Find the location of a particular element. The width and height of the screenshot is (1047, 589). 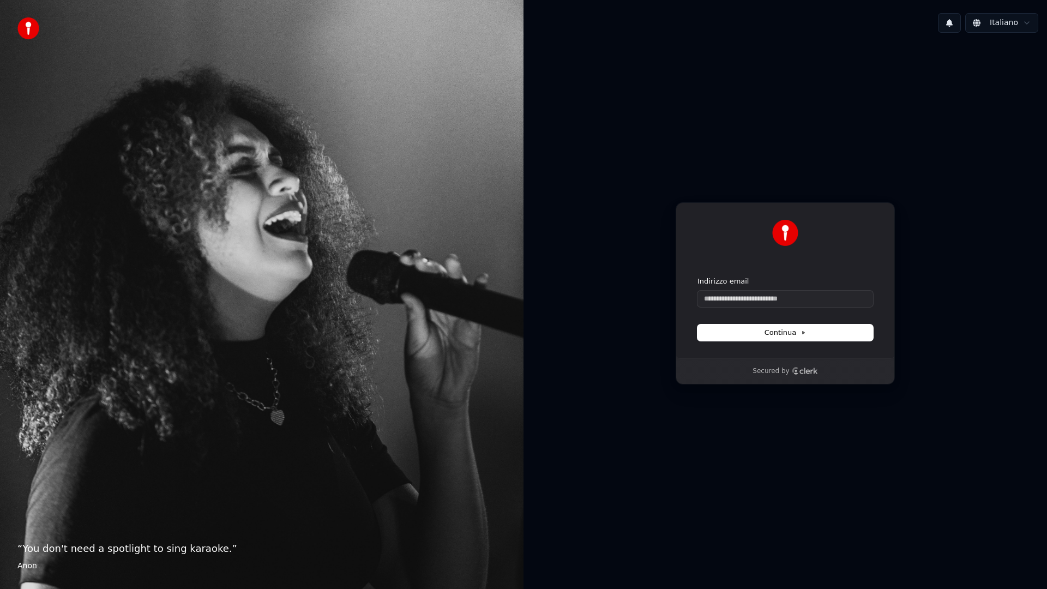

a: Clerk logo is located at coordinates (805, 371).